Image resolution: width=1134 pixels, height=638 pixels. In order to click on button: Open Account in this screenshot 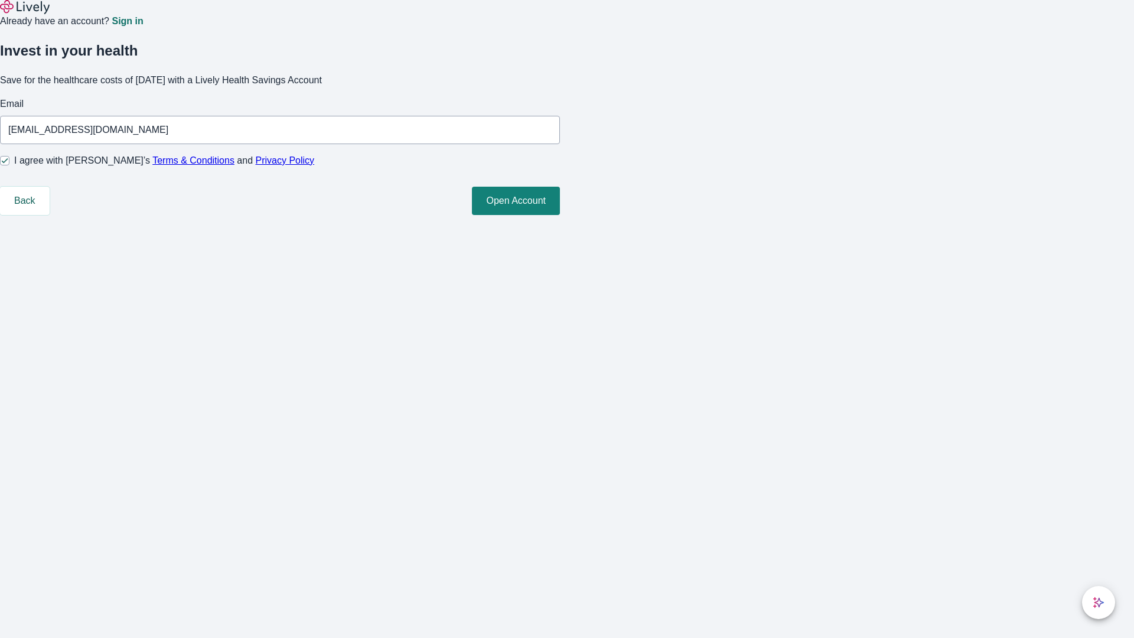, I will do `click(515, 201)`.